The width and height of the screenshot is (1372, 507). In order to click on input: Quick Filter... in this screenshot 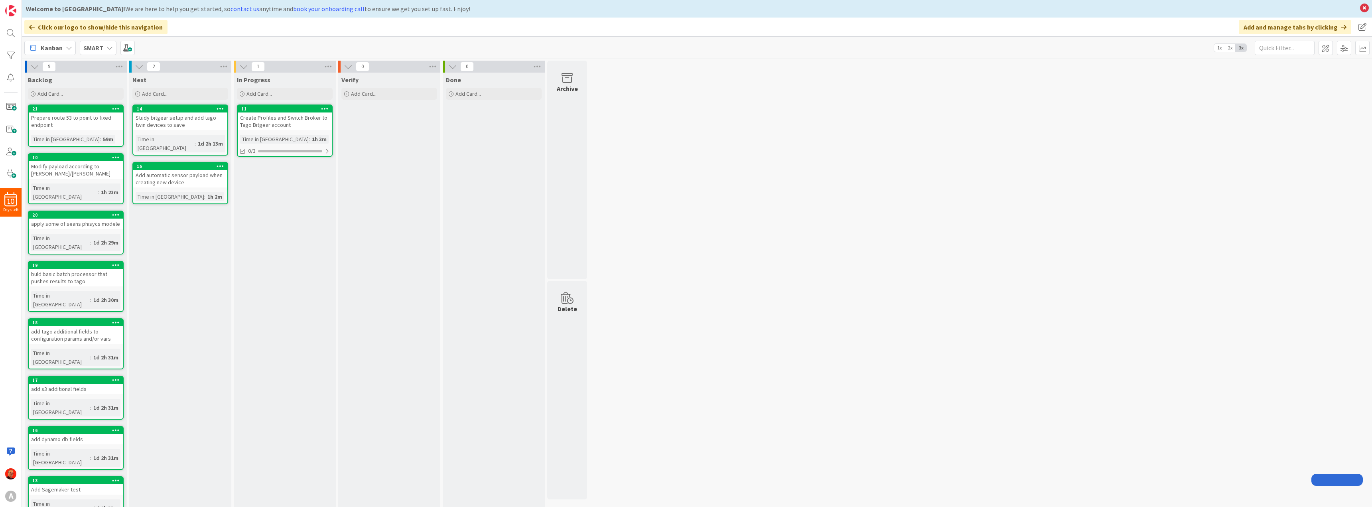, I will do `click(1284, 48)`.